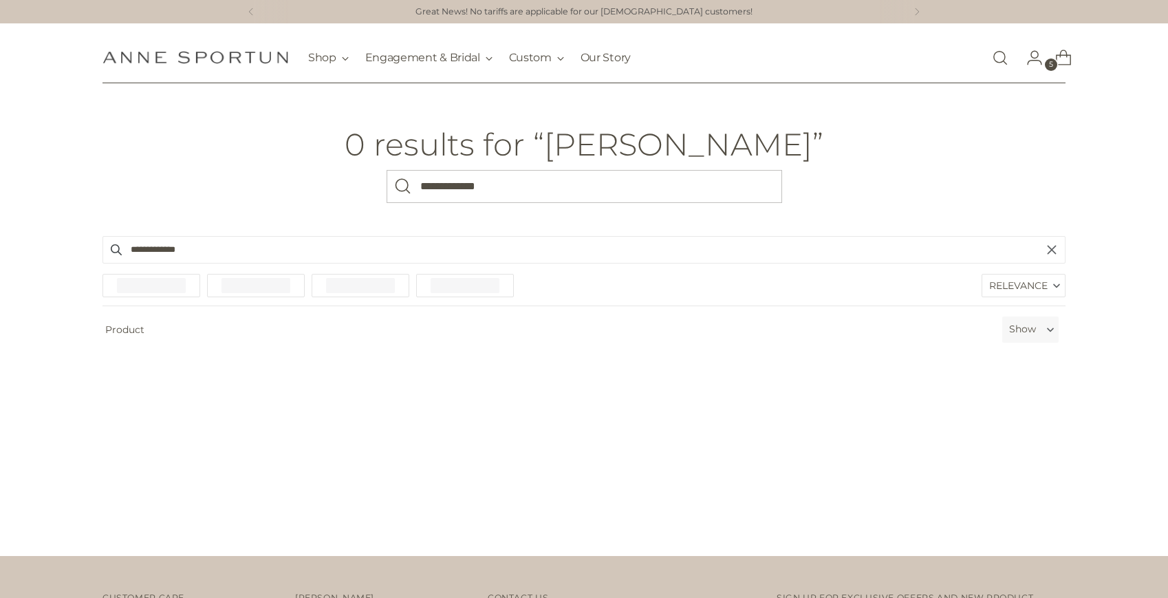  What do you see at coordinates (1051, 65) in the screenshot?
I see `span: 5` at bounding box center [1051, 65].